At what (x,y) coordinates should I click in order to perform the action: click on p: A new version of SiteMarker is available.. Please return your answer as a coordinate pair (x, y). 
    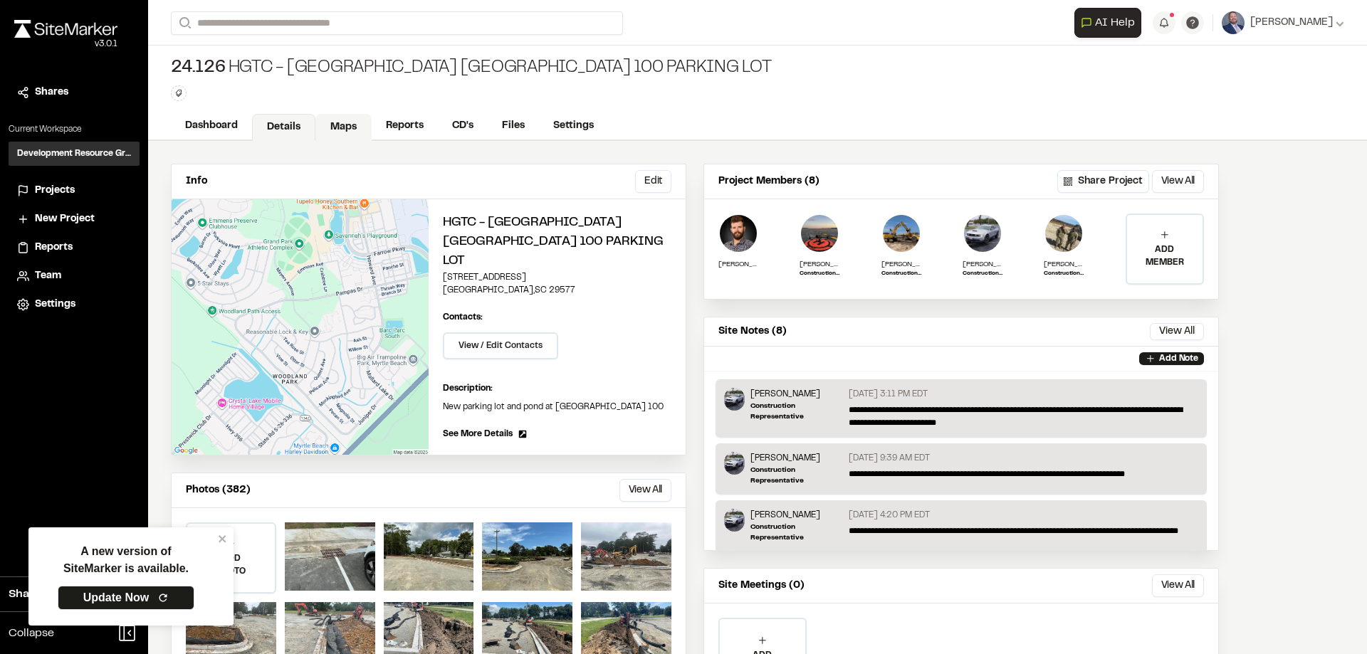
    Looking at the image, I should click on (126, 560).